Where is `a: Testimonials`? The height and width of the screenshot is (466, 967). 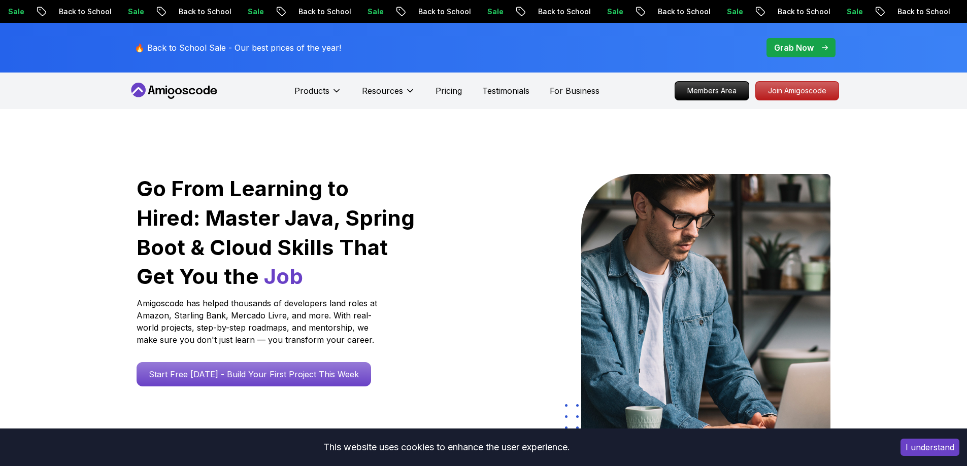 a: Testimonials is located at coordinates (505, 91).